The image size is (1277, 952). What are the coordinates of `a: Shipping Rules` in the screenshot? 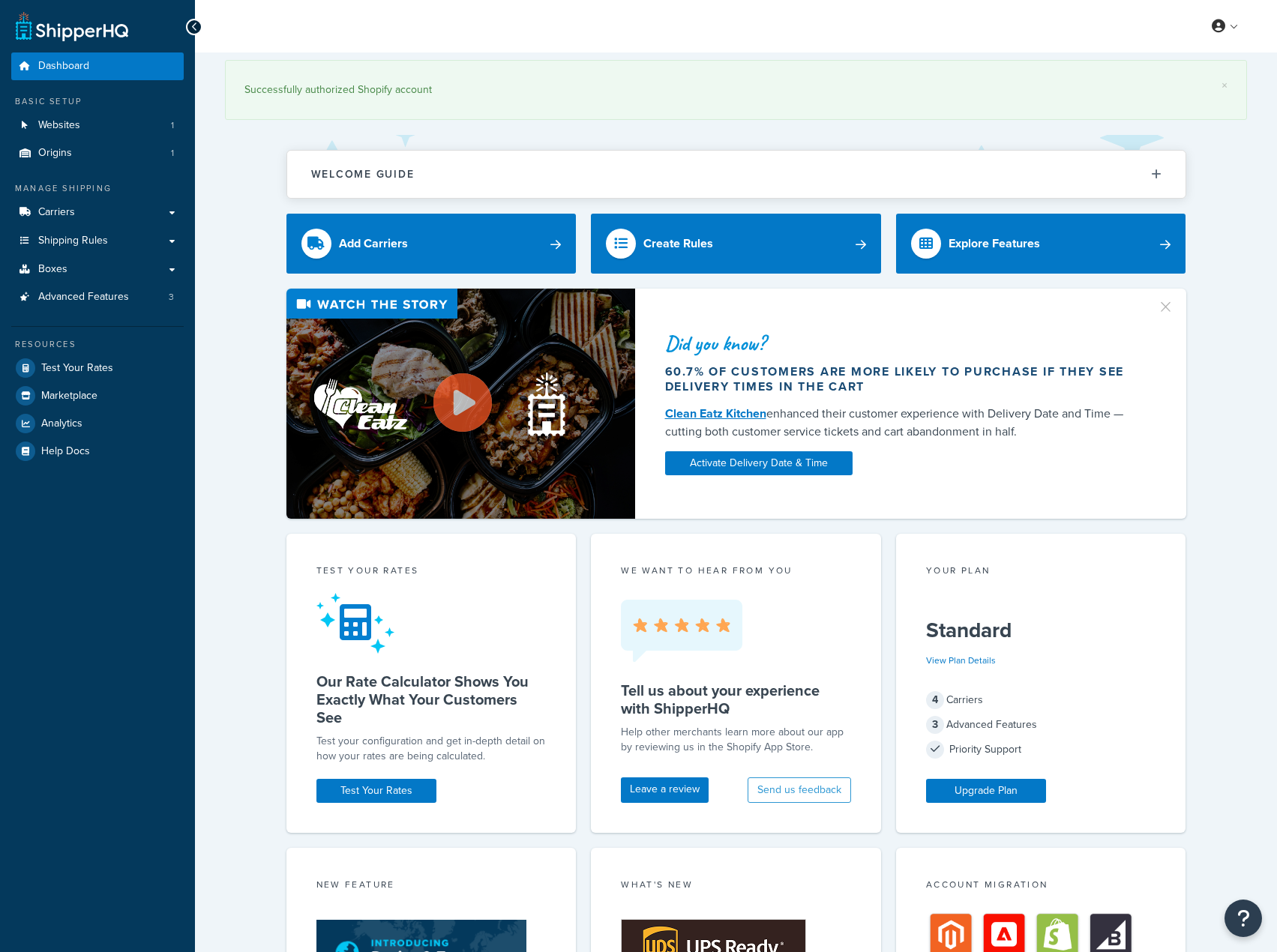 It's located at (97, 241).